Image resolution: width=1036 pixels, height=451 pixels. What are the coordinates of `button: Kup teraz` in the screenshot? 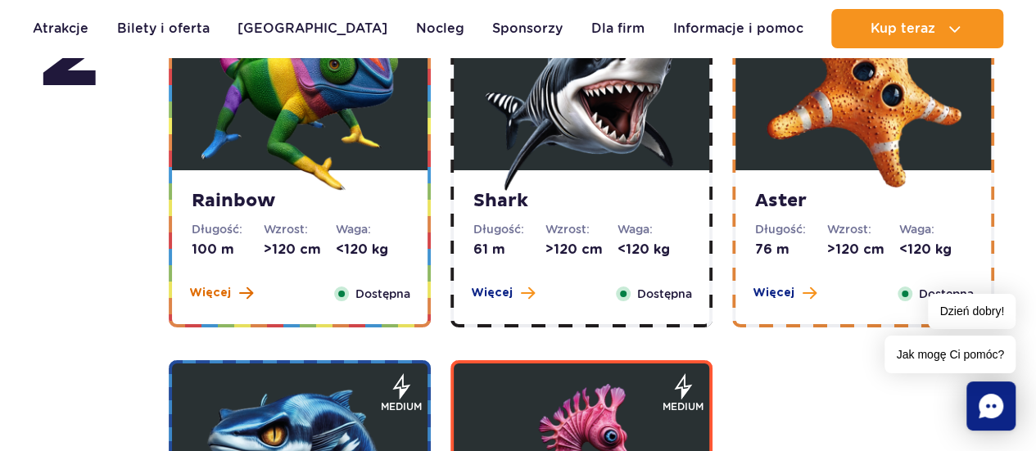 It's located at (917, 29).